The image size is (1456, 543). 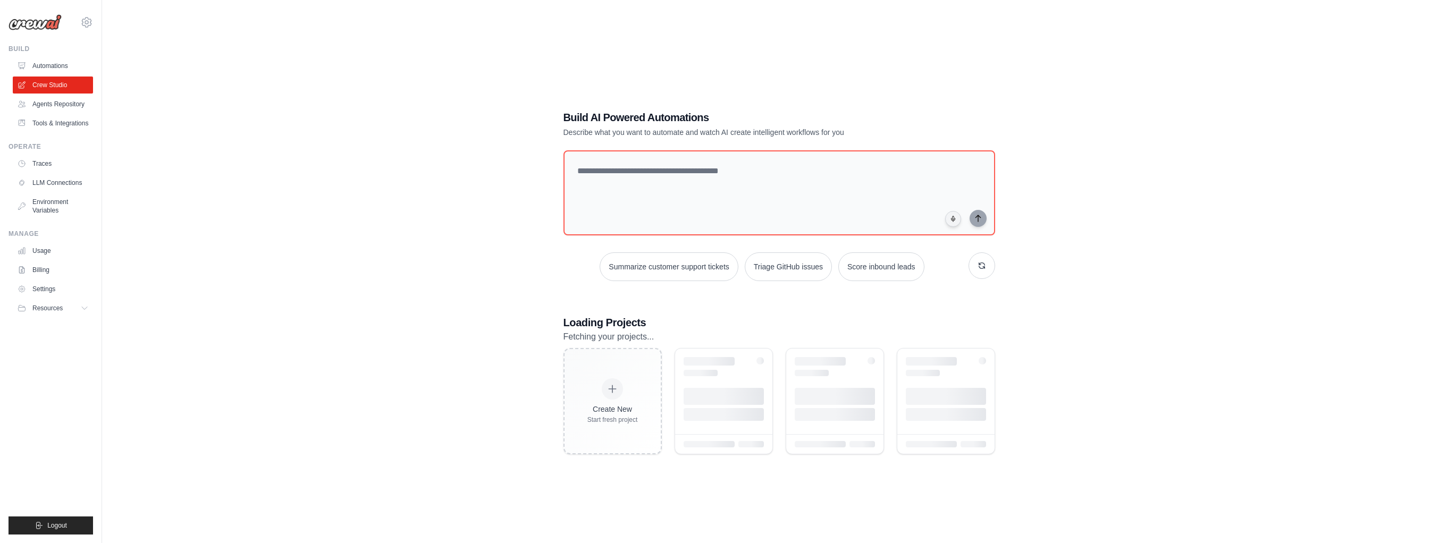 What do you see at coordinates (53, 251) in the screenshot?
I see `a: Usage` at bounding box center [53, 251].